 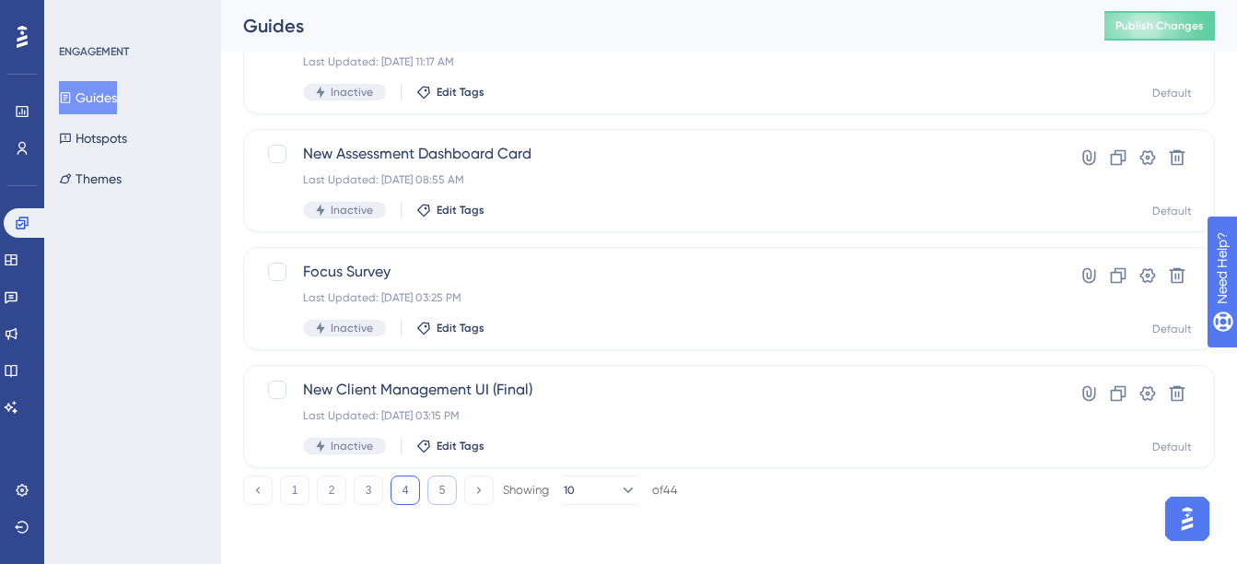 What do you see at coordinates (1159, 26) in the screenshot?
I see `span: Publish Changes` at bounding box center [1159, 26].